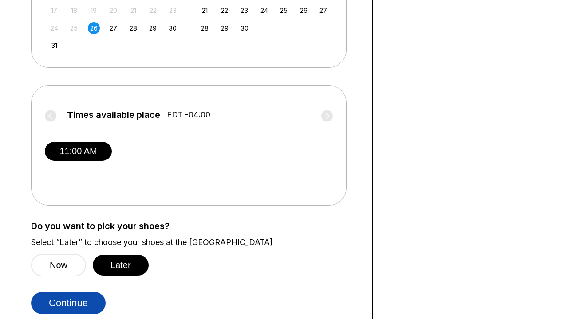 The height and width of the screenshot is (319, 568). Describe the element at coordinates (113, 10) in the screenshot. I see `div: Not available Wednesday, August 20th, 2025` at that location.